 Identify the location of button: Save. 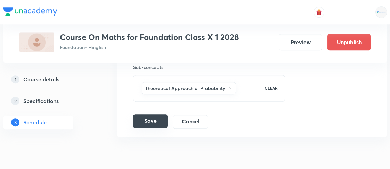
(150, 121).